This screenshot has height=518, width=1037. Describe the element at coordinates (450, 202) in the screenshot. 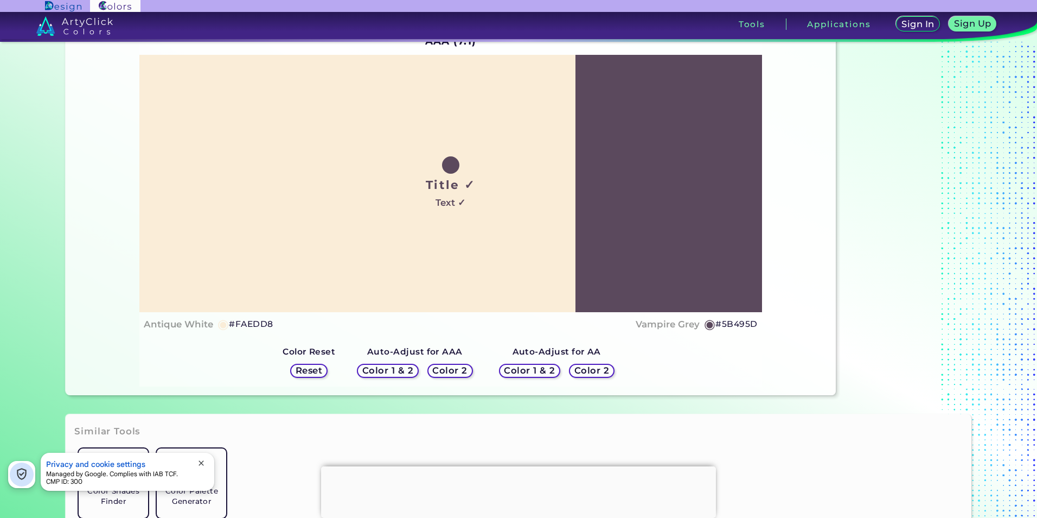

I see `h4: Text ✓` at that location.